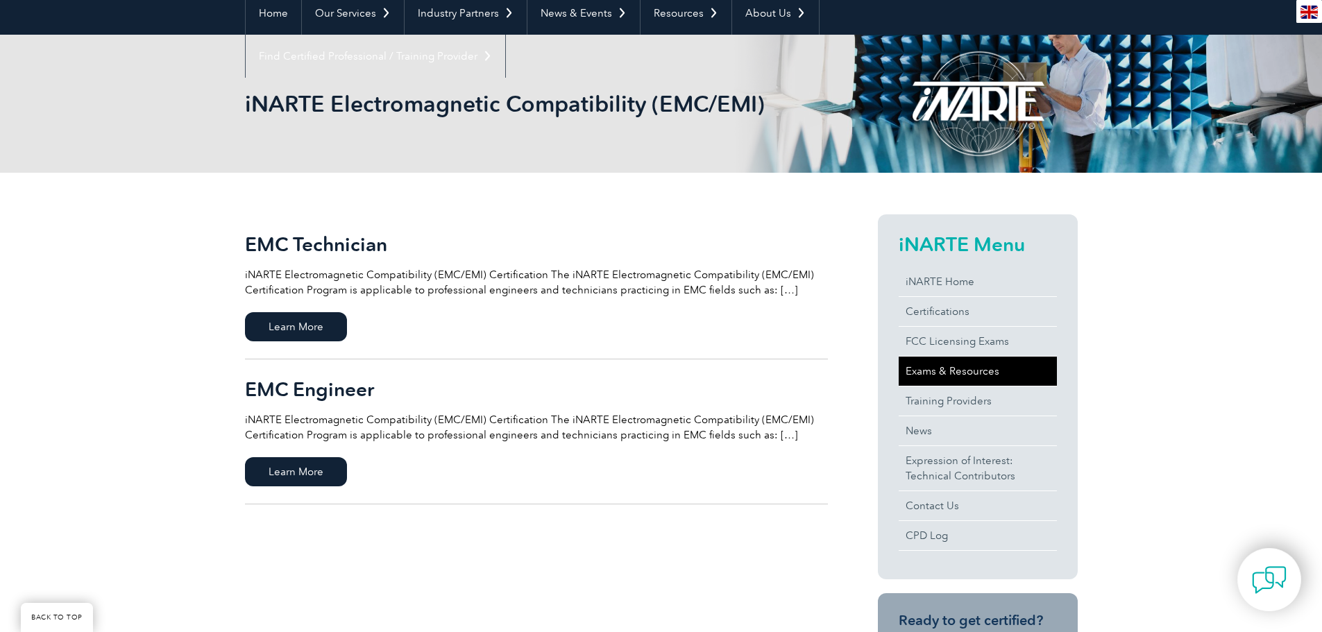 The image size is (1322, 632). I want to click on a: EMC Engineer iNARTE Electromagnetic Compatibility (EMC/EMI) Certification The iNARTE Electromagne..., so click(536, 432).